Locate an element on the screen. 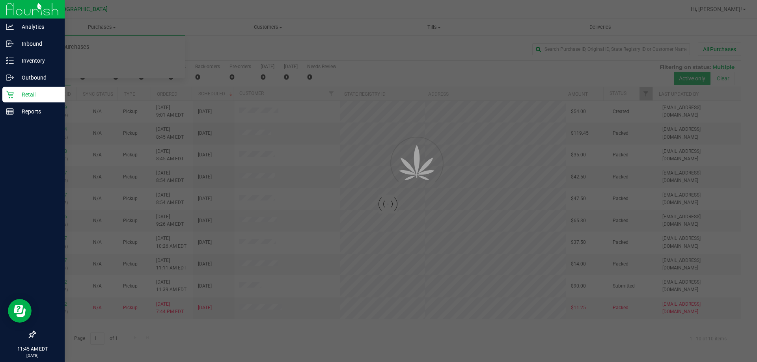 Image resolution: width=757 pixels, height=362 pixels. p: Inventory is located at coordinates (37, 61).